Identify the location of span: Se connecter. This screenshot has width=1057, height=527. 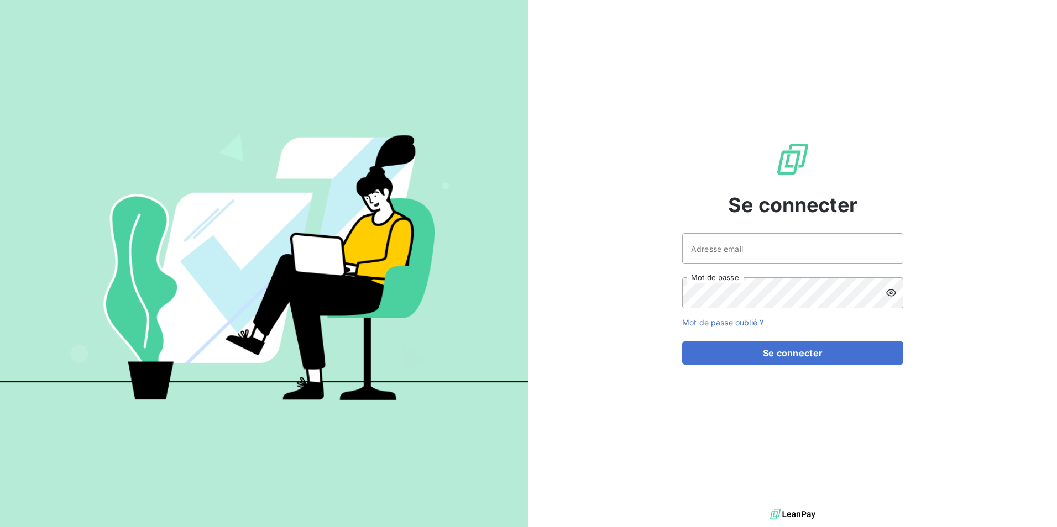
(793, 205).